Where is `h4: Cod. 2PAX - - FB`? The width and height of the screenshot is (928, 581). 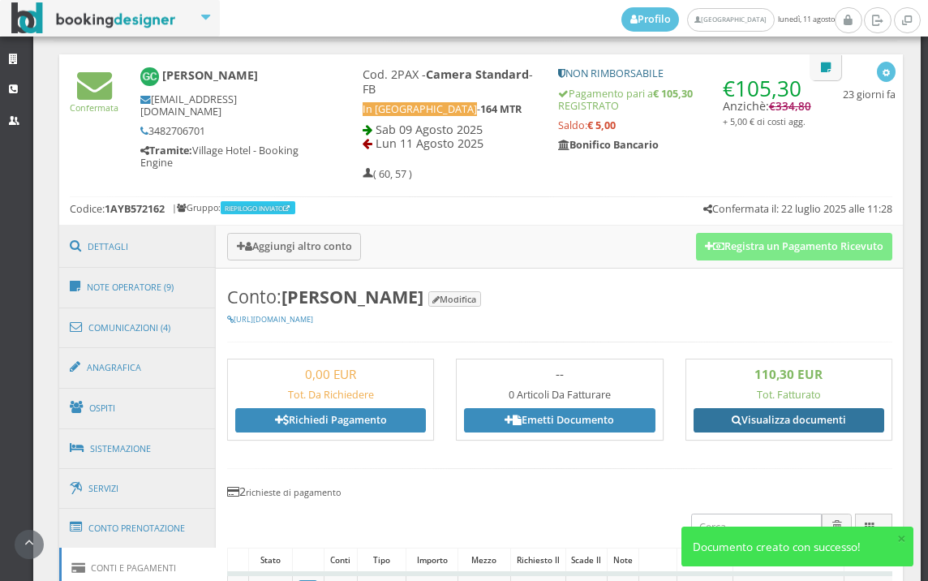
h4: Cod. 2PAX - - FB is located at coordinates (449, 81).